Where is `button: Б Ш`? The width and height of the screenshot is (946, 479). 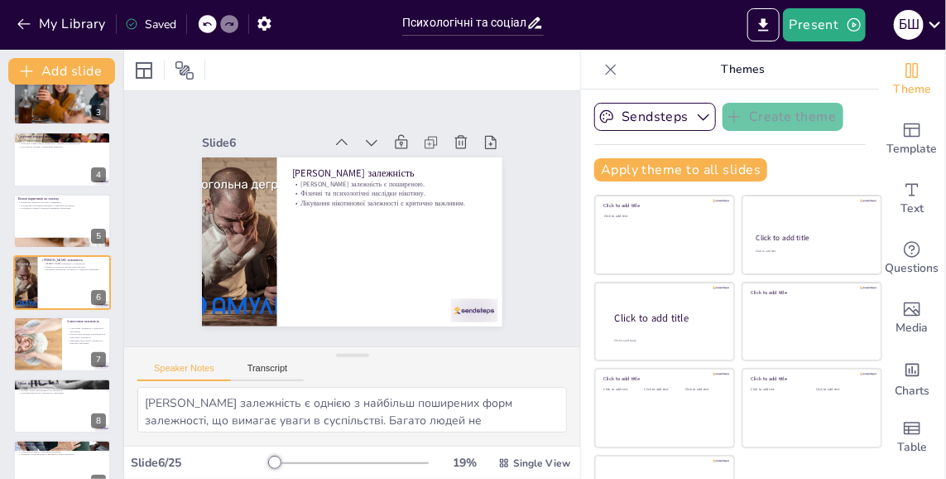
button: Б Ш is located at coordinates (909, 25).